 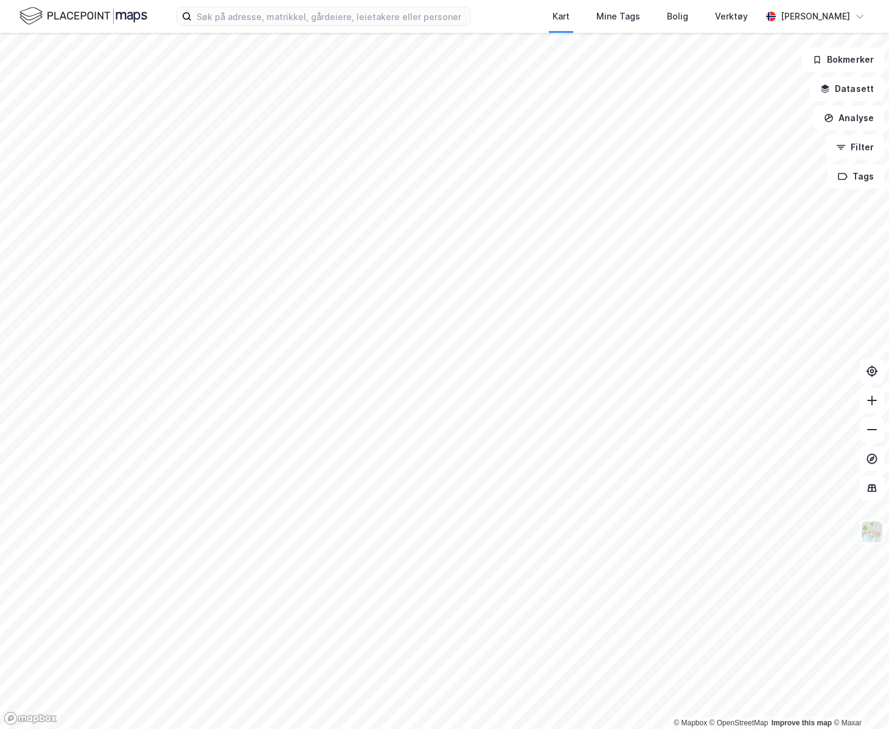 I want to click on a: Mapbox, so click(x=690, y=723).